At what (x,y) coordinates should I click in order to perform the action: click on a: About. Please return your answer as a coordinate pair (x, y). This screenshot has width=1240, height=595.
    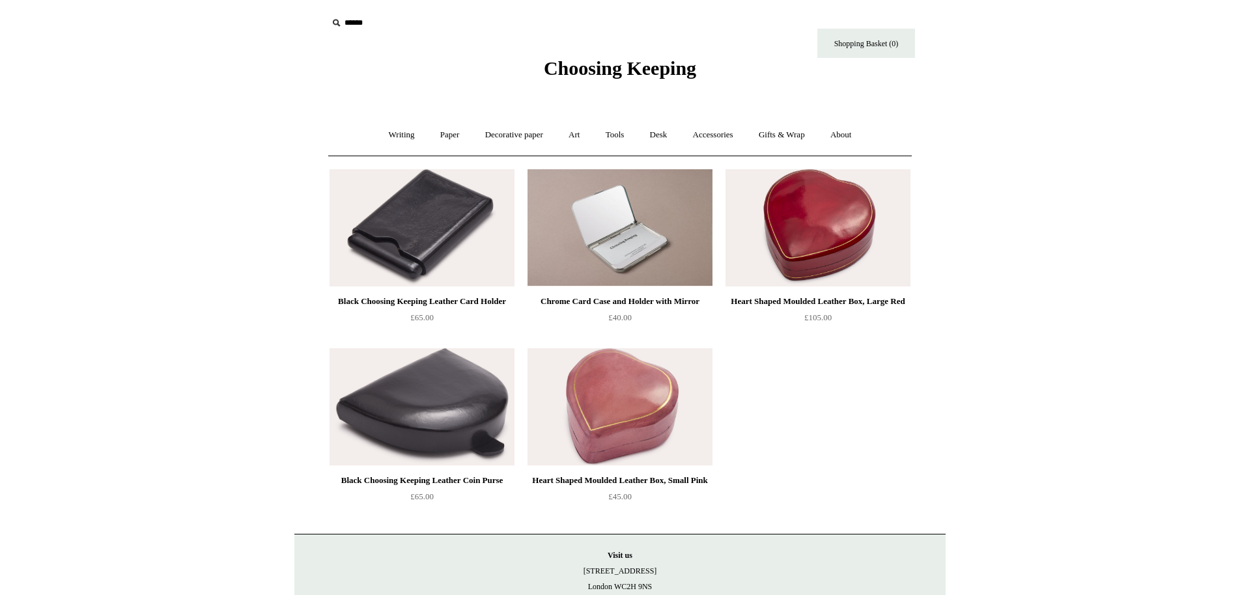
    Looking at the image, I should click on (841, 135).